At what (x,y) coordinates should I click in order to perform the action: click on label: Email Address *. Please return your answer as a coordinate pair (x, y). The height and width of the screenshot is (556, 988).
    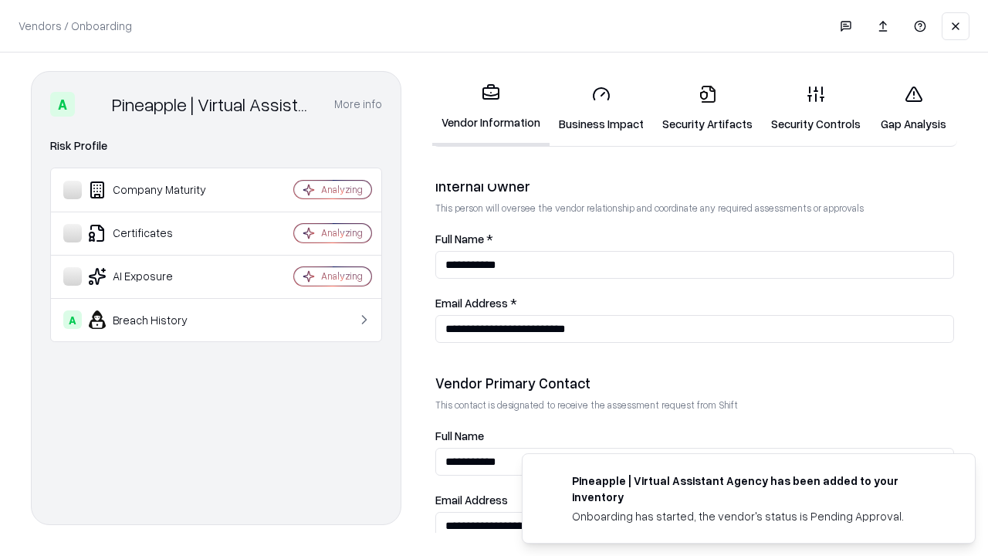
    Looking at the image, I should click on (695, 303).